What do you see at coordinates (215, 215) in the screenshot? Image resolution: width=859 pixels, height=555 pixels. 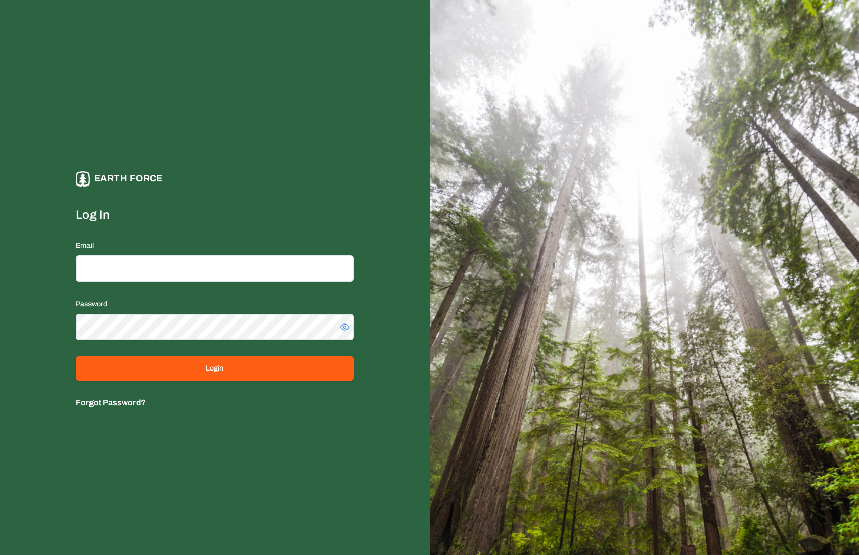 I see `label: Log In` at bounding box center [215, 215].